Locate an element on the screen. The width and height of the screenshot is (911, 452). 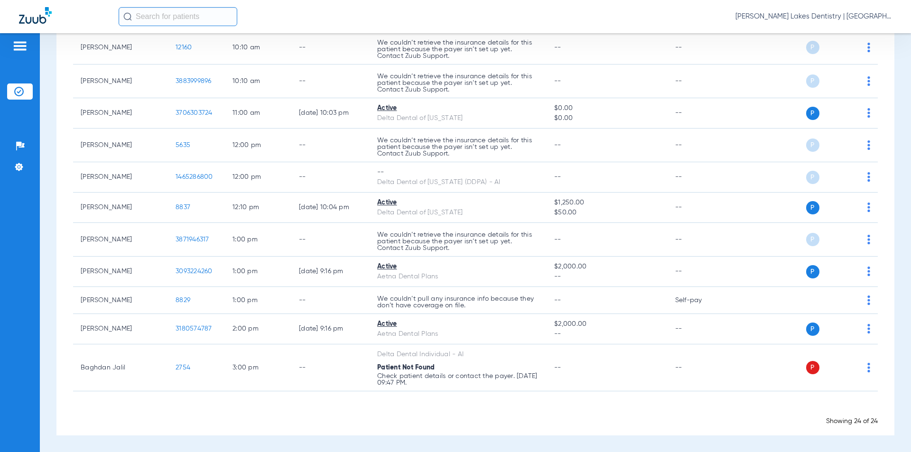
span: 2754 is located at coordinates (183, 368).